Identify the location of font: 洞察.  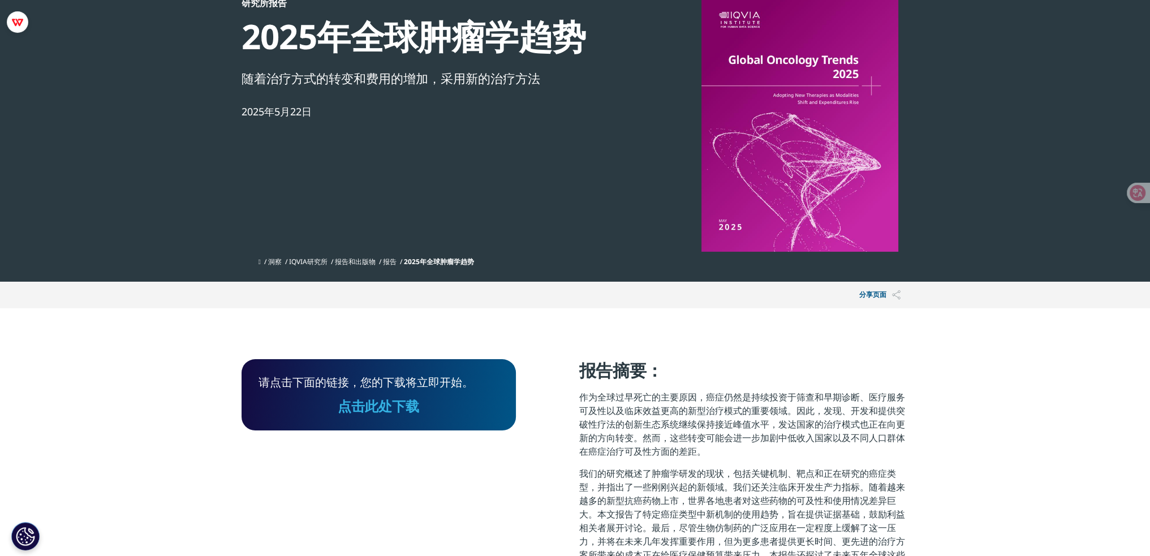
(275, 261).